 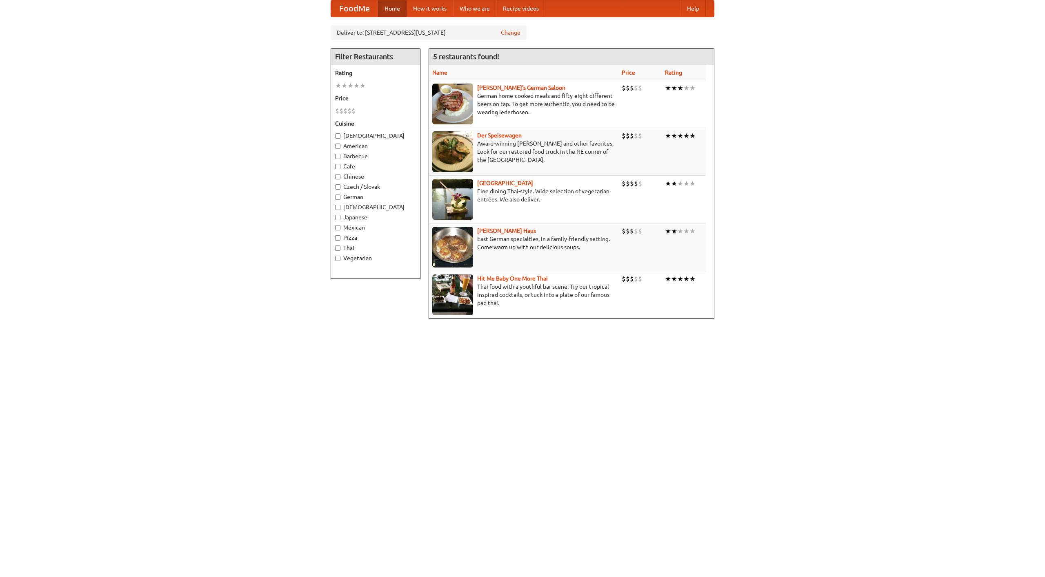 I want to click on a: FoodMe, so click(x=354, y=9).